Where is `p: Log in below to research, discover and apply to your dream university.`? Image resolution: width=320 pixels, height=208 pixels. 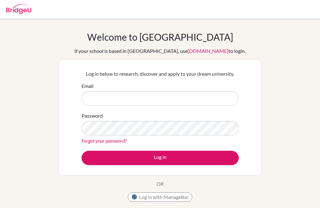
p: Log in below to research, discover and apply to your dream university. is located at coordinates (160, 74).